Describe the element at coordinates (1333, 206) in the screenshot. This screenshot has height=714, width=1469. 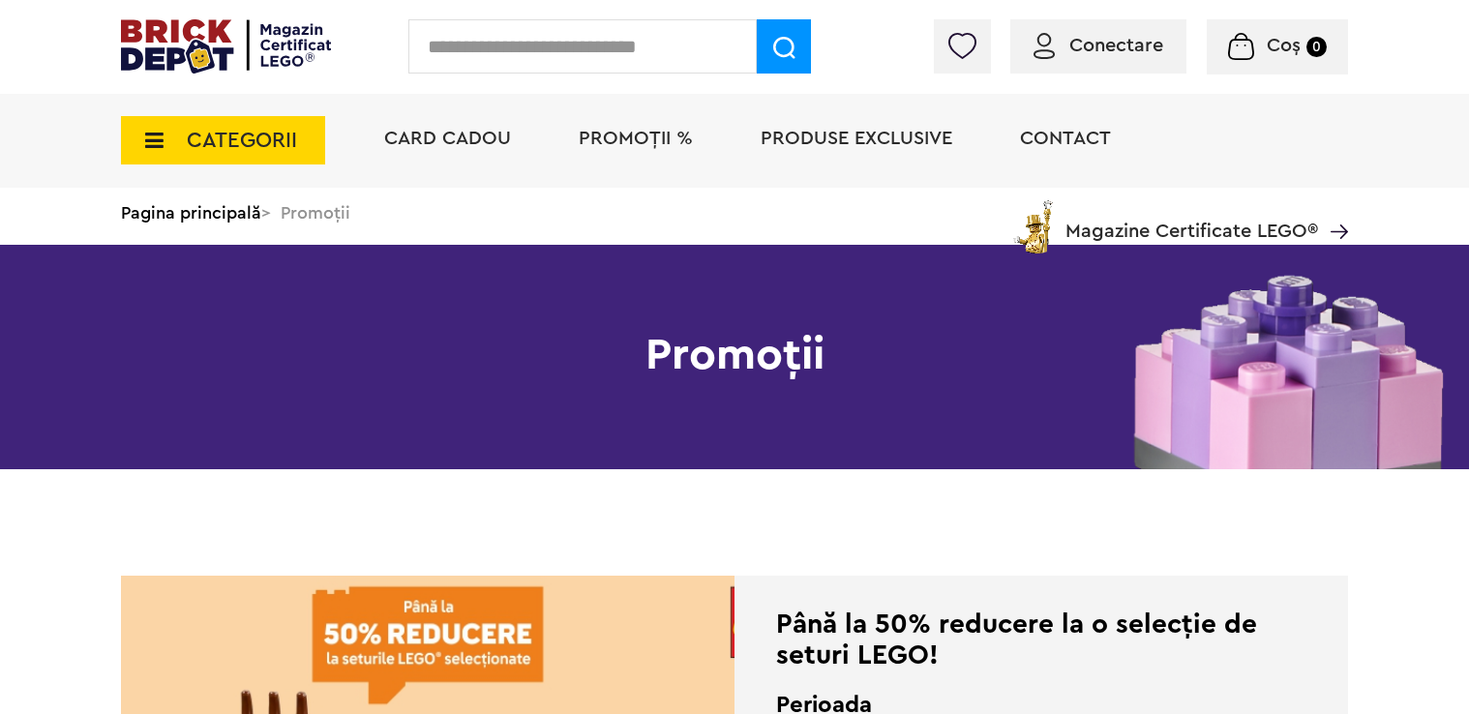
I see `a: Magazine Certificate LEGO®` at that location.